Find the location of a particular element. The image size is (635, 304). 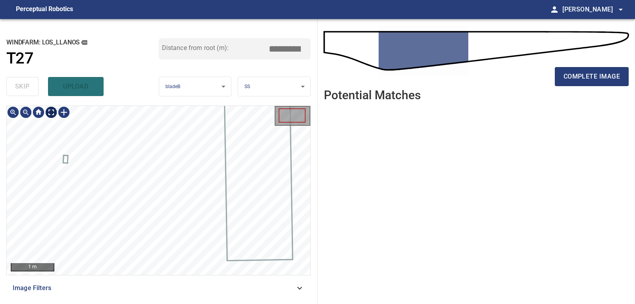

div: Toggle full page is located at coordinates (51, 112).